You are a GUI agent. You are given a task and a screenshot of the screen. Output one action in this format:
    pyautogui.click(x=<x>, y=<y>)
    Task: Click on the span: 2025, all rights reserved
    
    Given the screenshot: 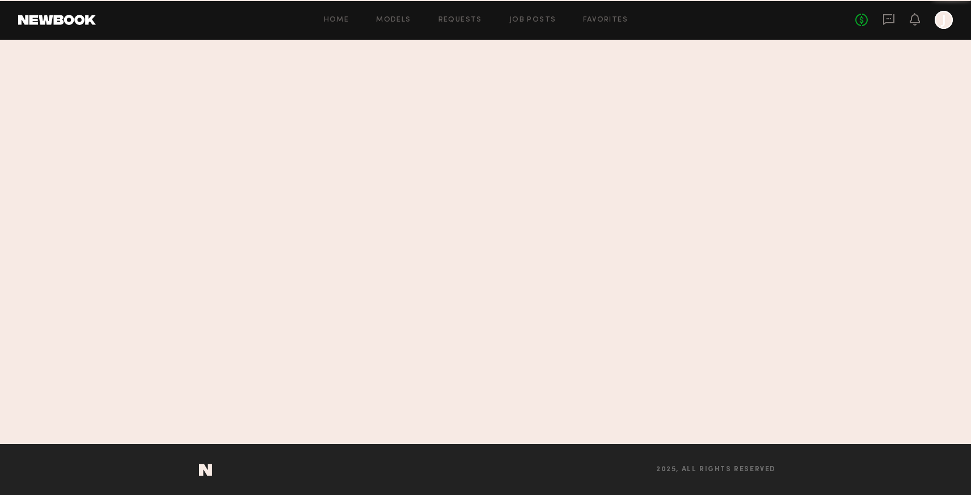 What is the action you would take?
    pyautogui.click(x=716, y=469)
    